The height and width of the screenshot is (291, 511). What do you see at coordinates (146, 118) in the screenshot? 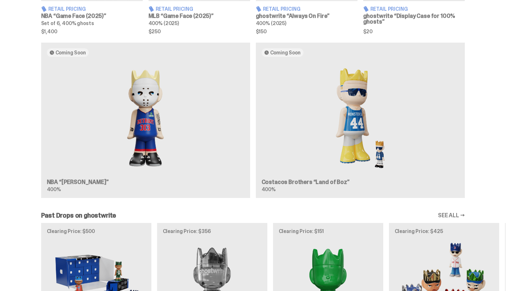
I see `img: Eminem` at bounding box center [146, 118].